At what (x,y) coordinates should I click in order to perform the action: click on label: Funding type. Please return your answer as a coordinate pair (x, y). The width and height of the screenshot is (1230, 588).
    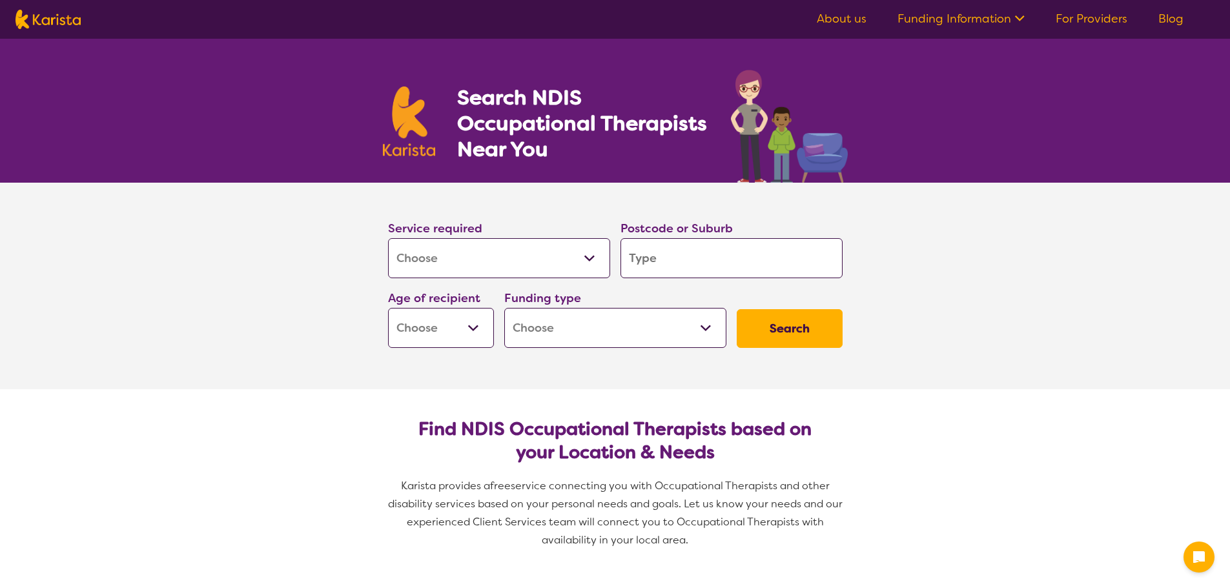
    Looking at the image, I should click on (542, 298).